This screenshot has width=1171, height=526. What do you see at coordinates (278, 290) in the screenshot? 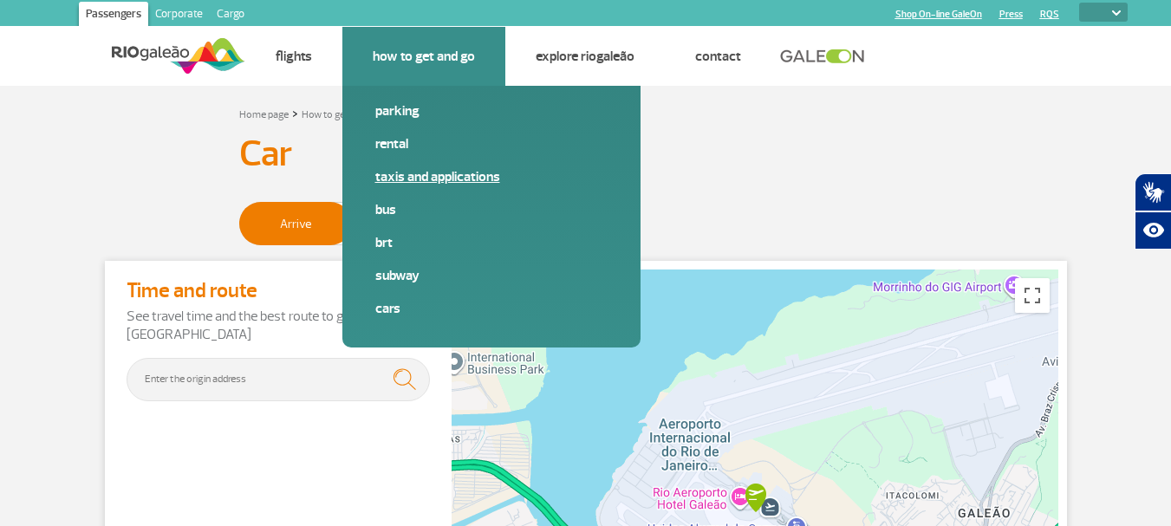
I see `h4: Time and route` at bounding box center [278, 290].